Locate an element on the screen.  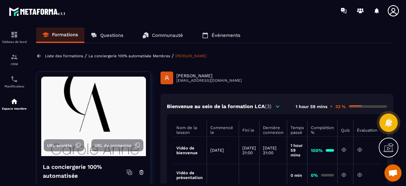
h4: La conciergerie 100% automatisée is located at coordinates (85, 171).